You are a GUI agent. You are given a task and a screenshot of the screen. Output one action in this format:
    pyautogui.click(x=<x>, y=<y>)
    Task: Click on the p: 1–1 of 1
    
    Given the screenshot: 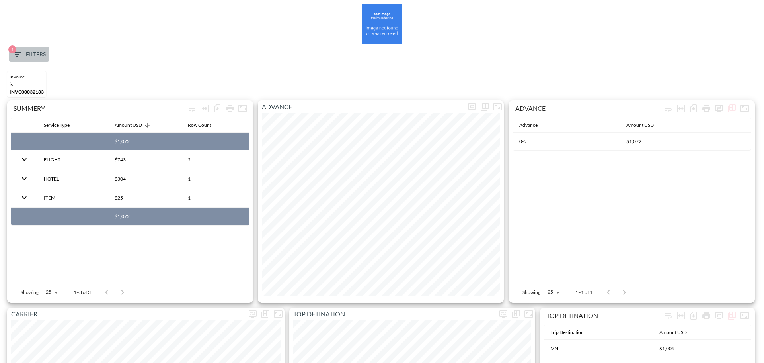 What is the action you would take?
    pyautogui.click(x=584, y=292)
    